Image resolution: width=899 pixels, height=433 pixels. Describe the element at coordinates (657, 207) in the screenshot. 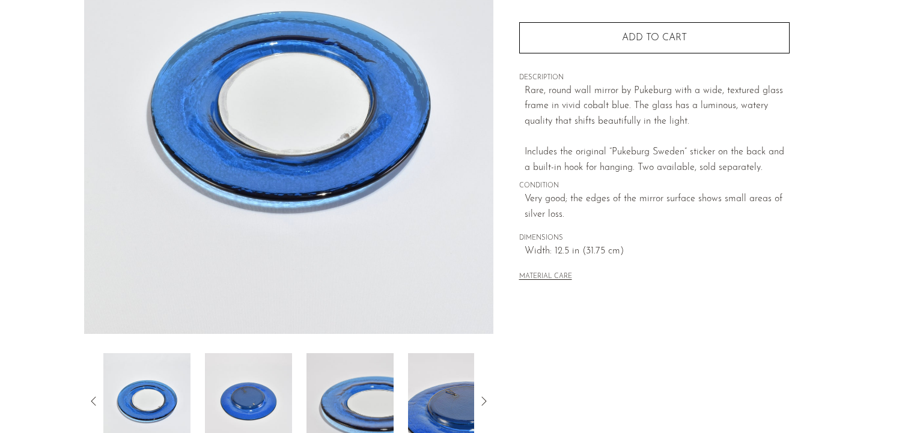

I see `span: Very good; the edges of the mirror surface shows small areas of silver loss.` at that location.